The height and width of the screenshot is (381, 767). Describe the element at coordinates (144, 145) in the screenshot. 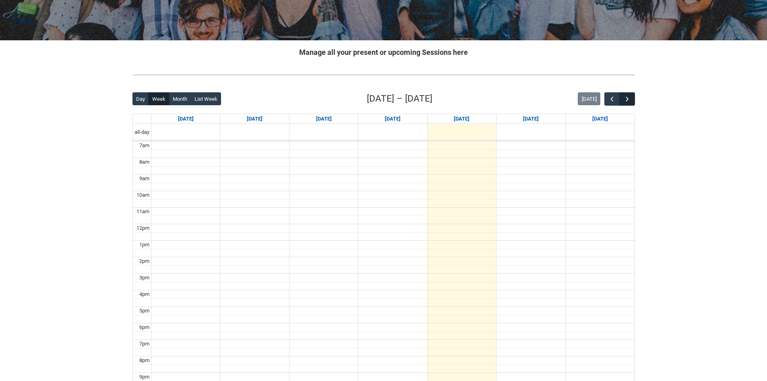

I see `div: 7am` at that location.